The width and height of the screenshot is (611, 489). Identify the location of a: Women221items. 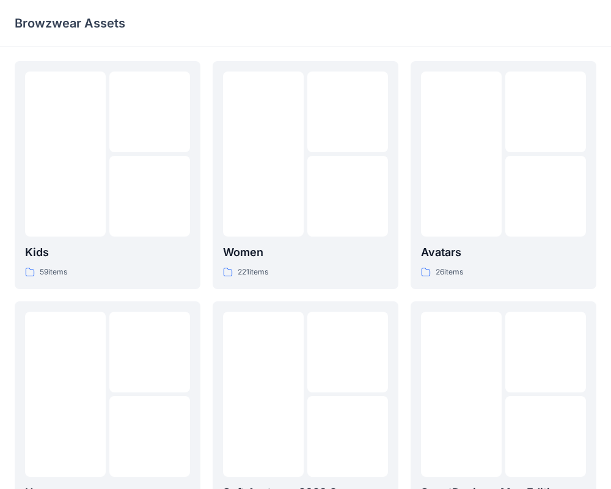
(305, 175).